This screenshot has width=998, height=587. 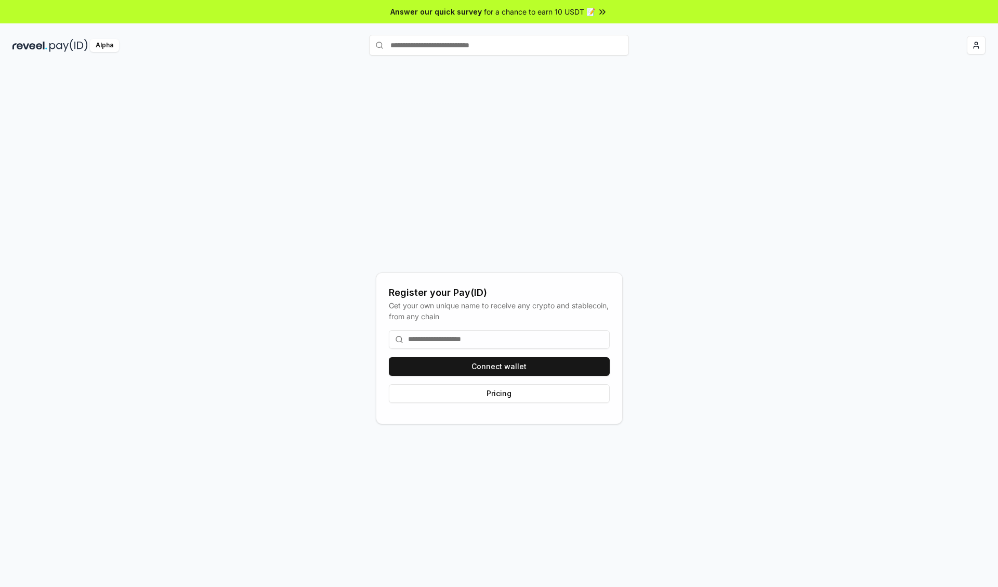 I want to click on div: Get your own unique name to receive any crypto and stablecoin, from any chain, so click(x=499, y=311).